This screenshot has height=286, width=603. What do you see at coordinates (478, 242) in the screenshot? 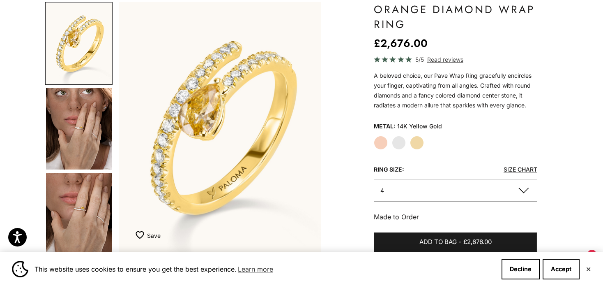
I see `span: £2,676.00` at bounding box center [478, 242].